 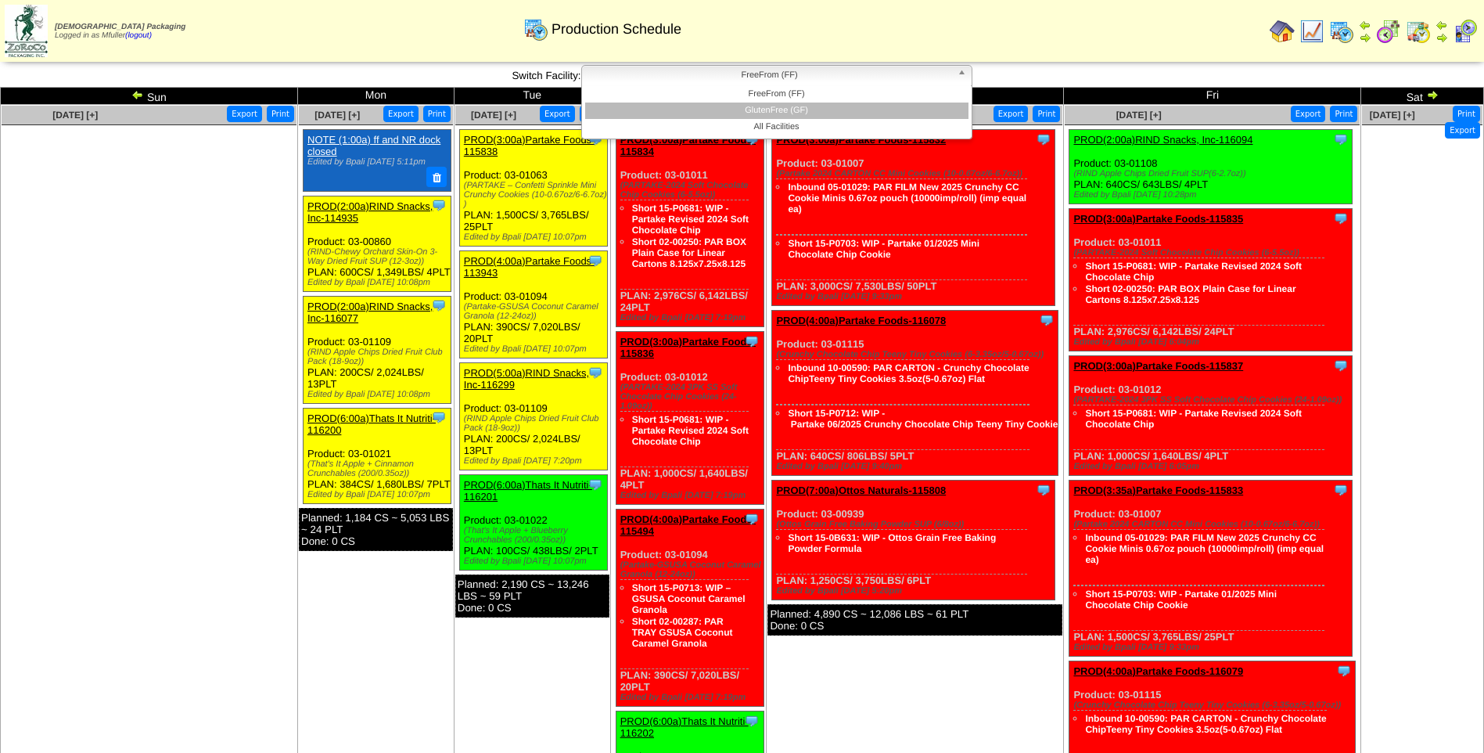 I want to click on div: (RIND Apple Chips Dried Fruit SUP(6-2.7oz)), so click(x=1212, y=174).